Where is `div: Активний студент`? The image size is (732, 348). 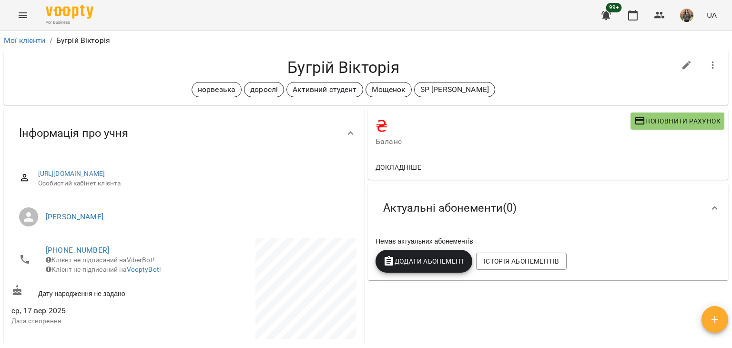
div: Активний студент is located at coordinates (324, 90).